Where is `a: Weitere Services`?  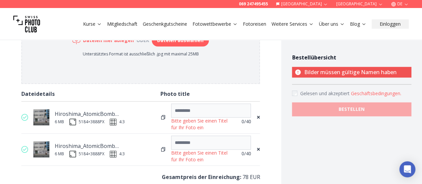
a: Weitere Services is located at coordinates (293, 24).